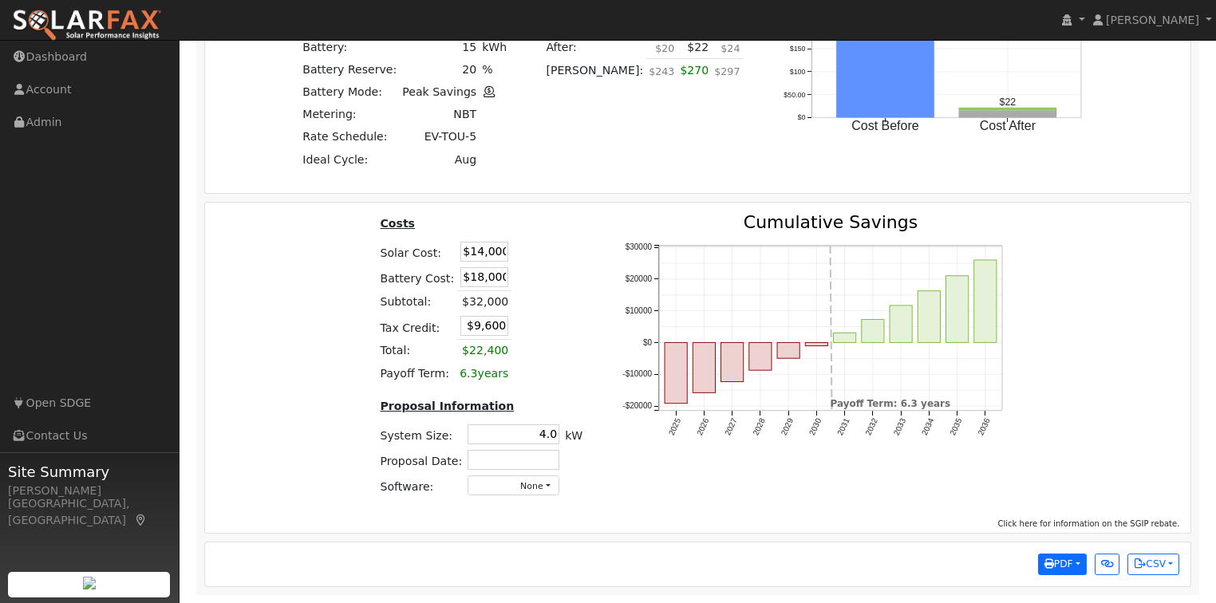  What do you see at coordinates (1089, 523) in the screenshot?
I see `span: Click here for information on the SGIP rebate.` at bounding box center [1089, 523].